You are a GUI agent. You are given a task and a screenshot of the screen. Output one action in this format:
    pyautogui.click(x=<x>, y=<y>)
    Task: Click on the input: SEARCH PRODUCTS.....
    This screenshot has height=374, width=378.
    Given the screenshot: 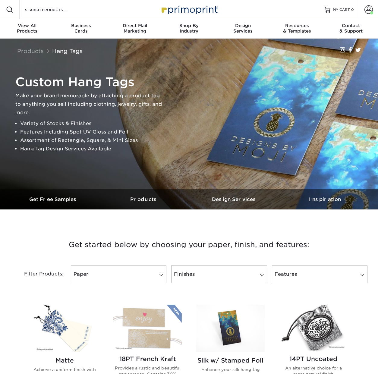 What is the action you would take?
    pyautogui.click(x=54, y=10)
    